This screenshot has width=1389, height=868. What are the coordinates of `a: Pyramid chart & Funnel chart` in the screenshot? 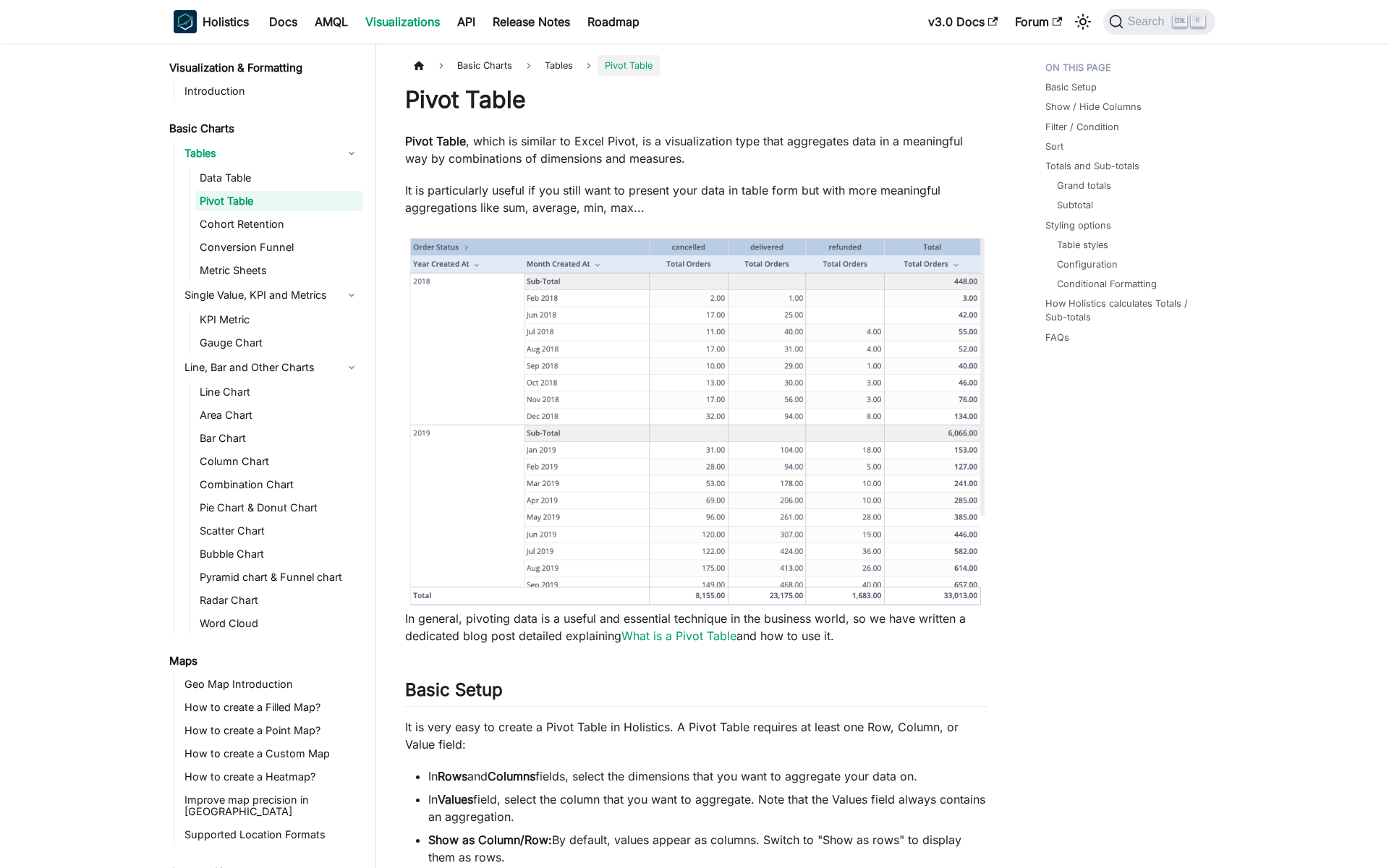 It's located at (279, 577).